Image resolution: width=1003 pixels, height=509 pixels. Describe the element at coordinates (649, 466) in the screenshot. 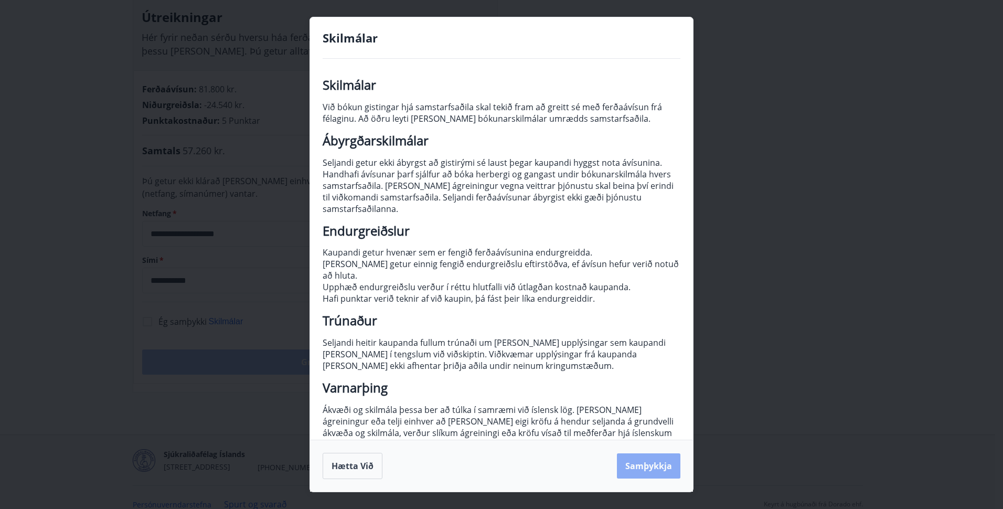

I see `button: Samþykkja` at that location.